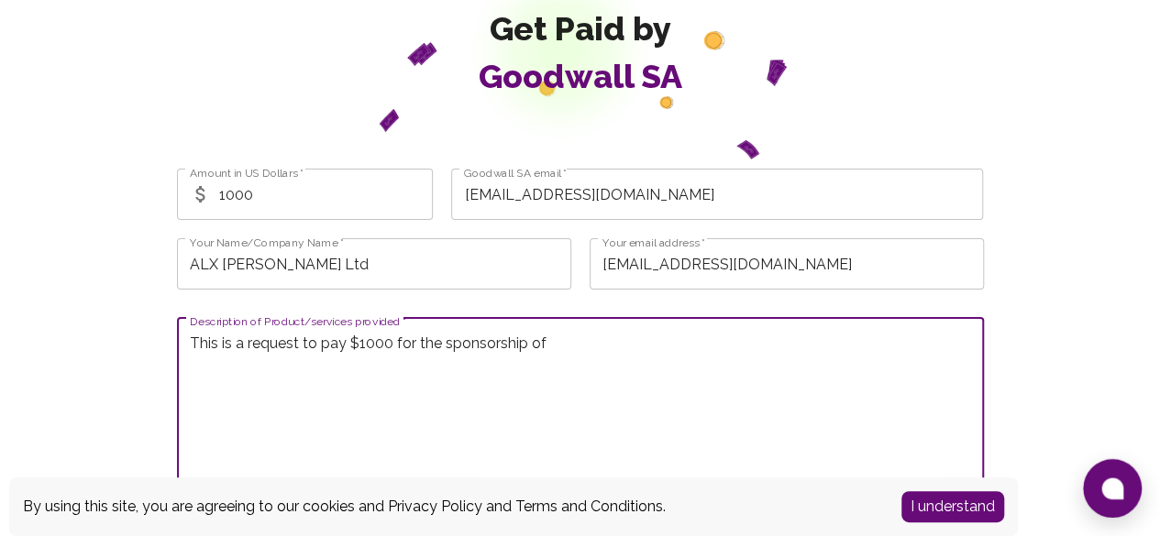  I want to click on a: Privacy Policy, so click(435, 506).